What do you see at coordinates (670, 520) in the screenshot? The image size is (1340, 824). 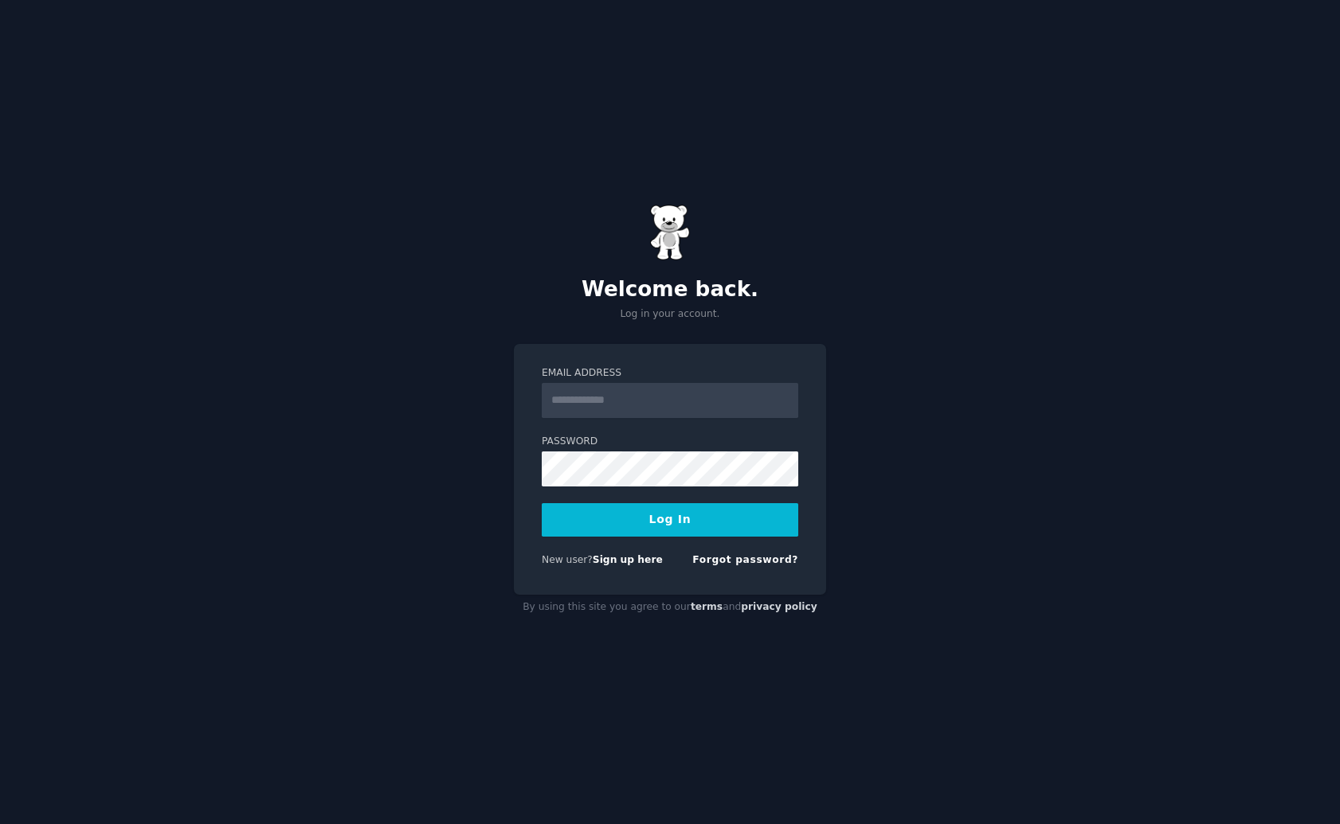 I see `button: Log In` at bounding box center [670, 520].